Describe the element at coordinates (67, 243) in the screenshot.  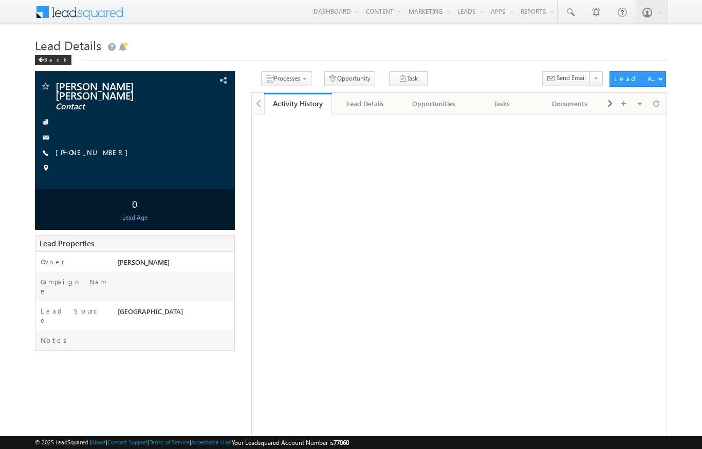
I see `span: Lead Properties` at that location.